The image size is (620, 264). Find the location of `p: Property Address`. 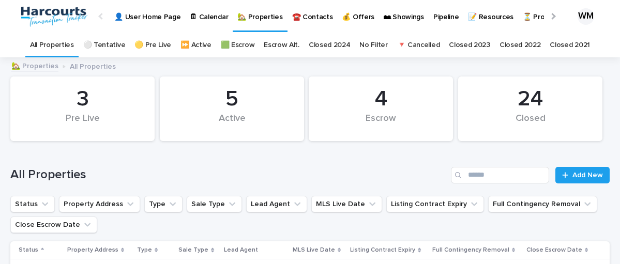

p: Property Address is located at coordinates (93, 250).